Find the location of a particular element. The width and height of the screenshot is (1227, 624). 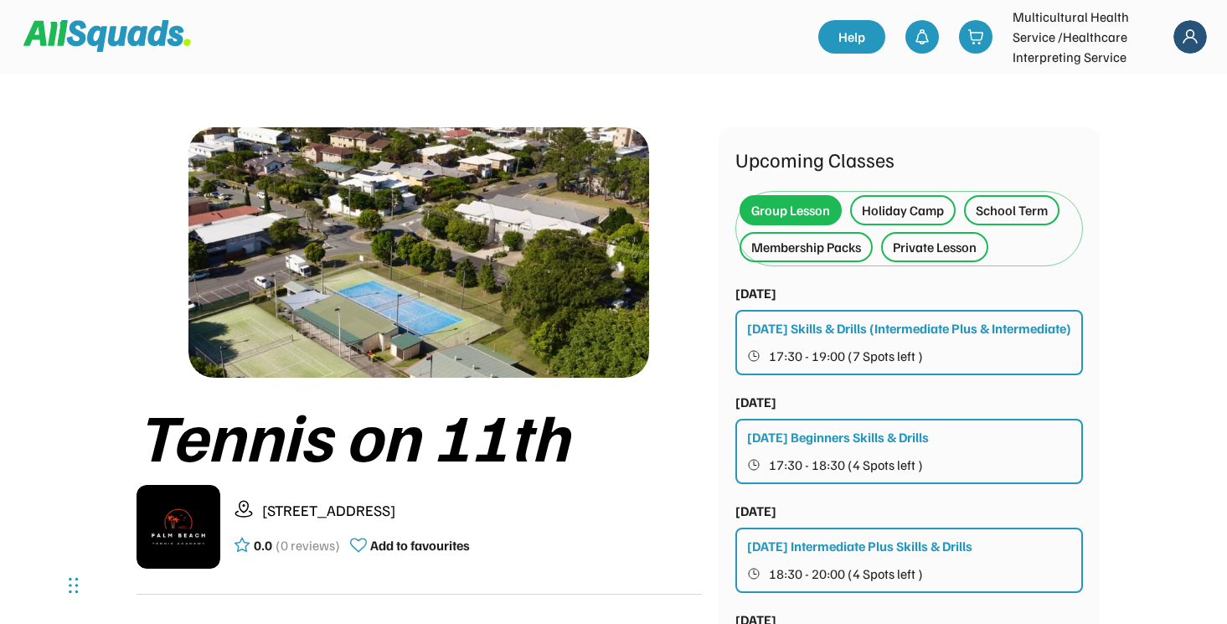

div: 0.0 is located at coordinates (263, 545).